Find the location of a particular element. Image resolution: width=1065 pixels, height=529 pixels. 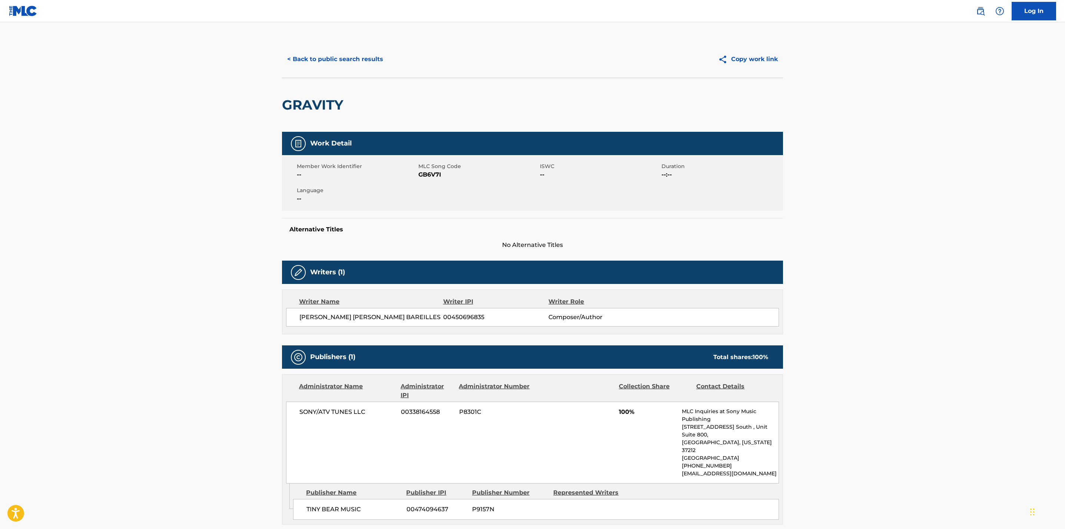

span: No Alternative Titles is located at coordinates (532, 245).